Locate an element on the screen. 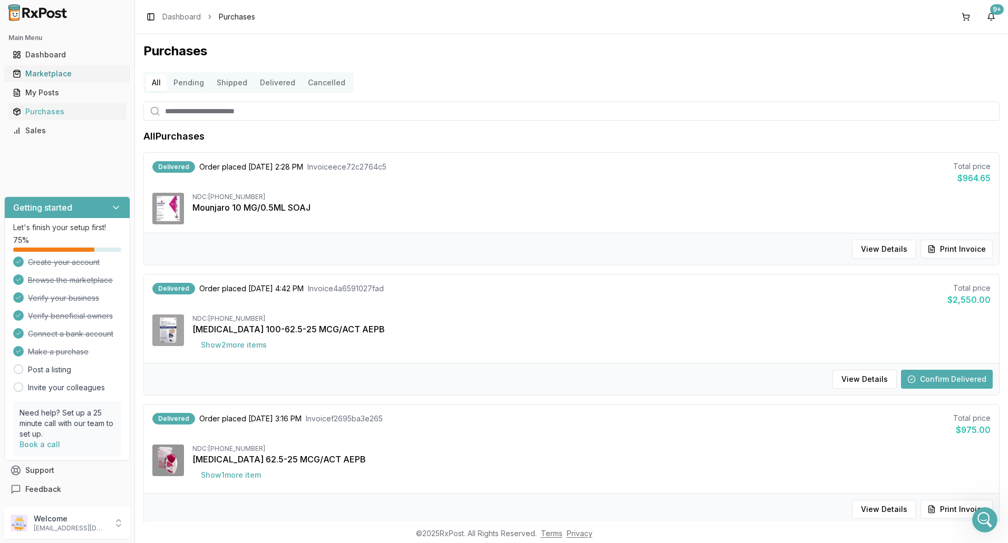 This screenshot has height=543, width=1008. button: Feedback is located at coordinates (67, 490).